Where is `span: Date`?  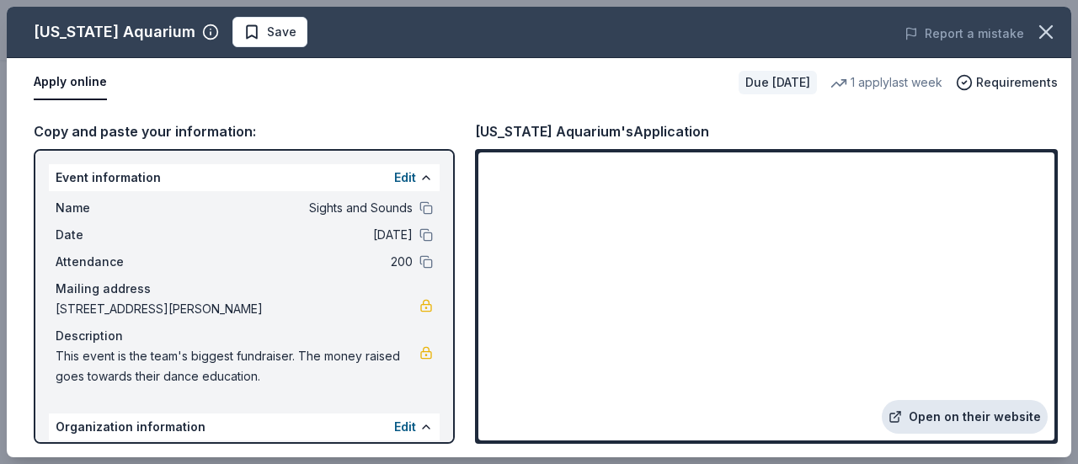
span: Date is located at coordinates (112, 235).